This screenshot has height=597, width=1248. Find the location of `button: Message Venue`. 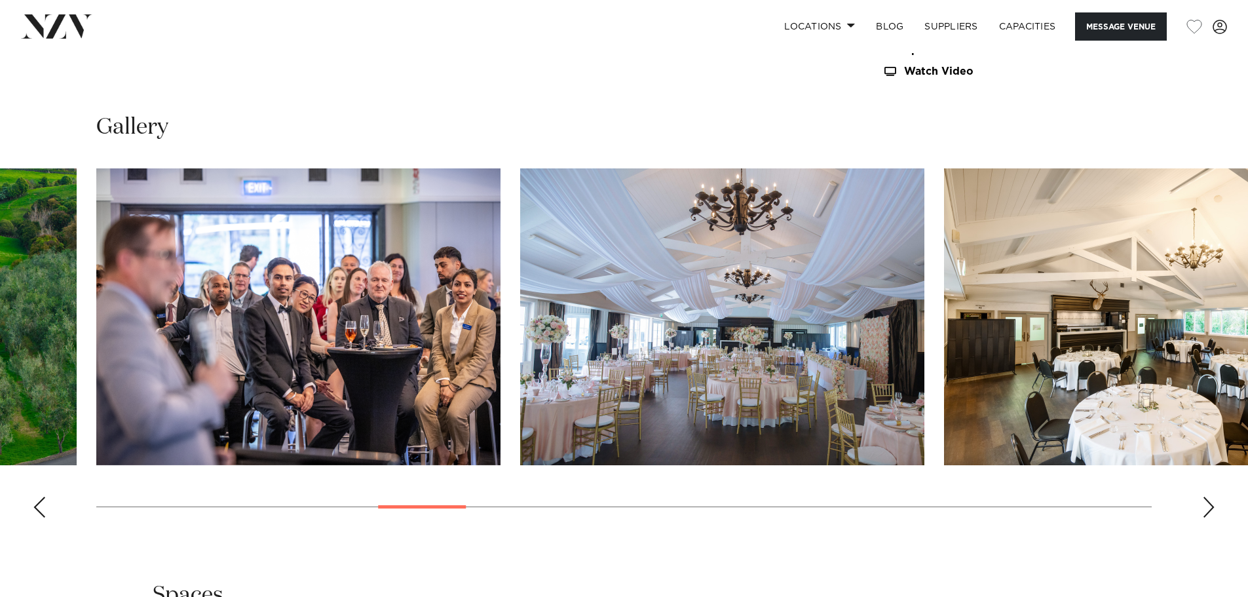

button: Message Venue is located at coordinates (1121, 26).